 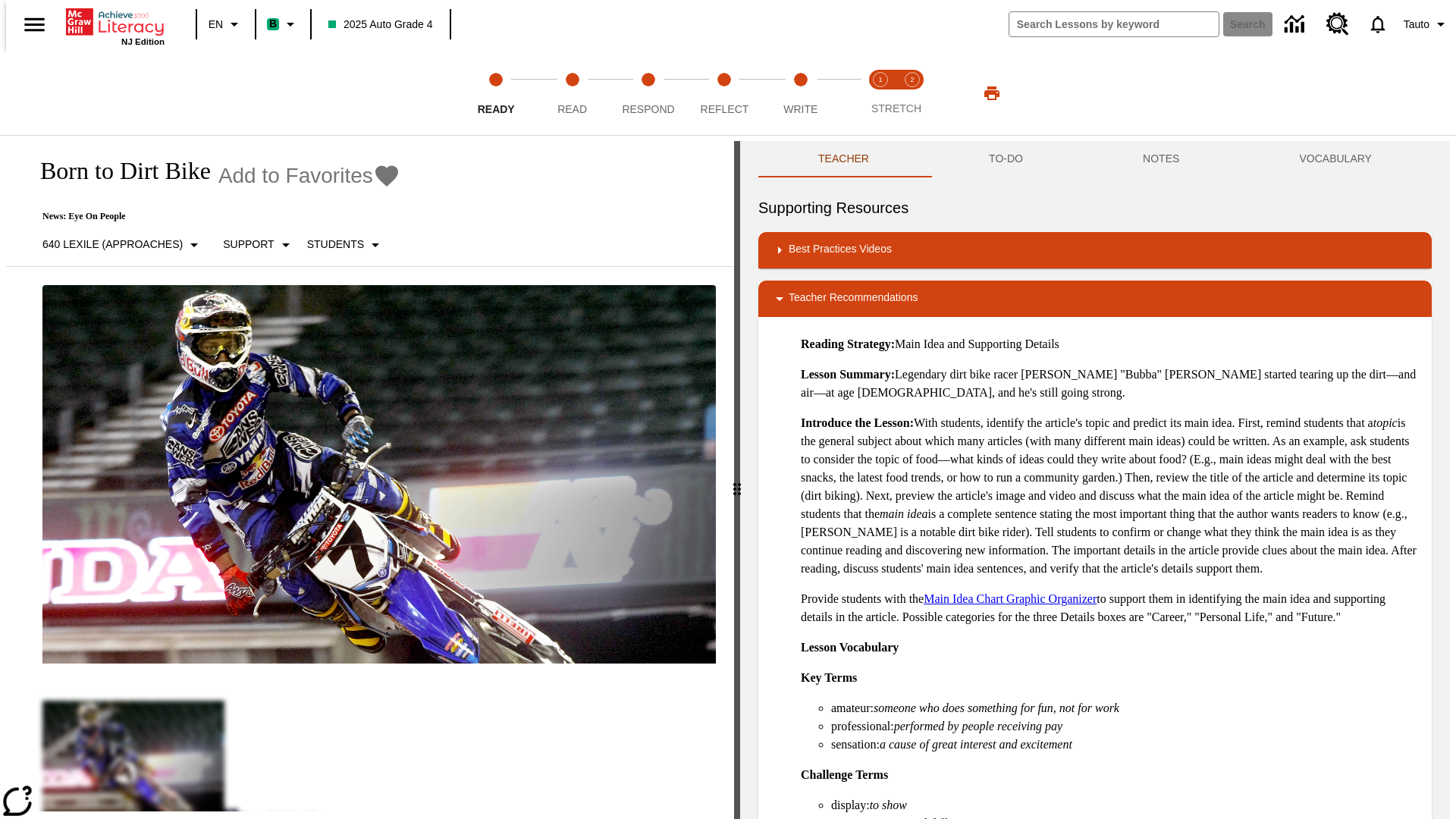 What do you see at coordinates (112, 244) in the screenshot?
I see `p: 640 Lexile (Approaches)` at bounding box center [112, 244].